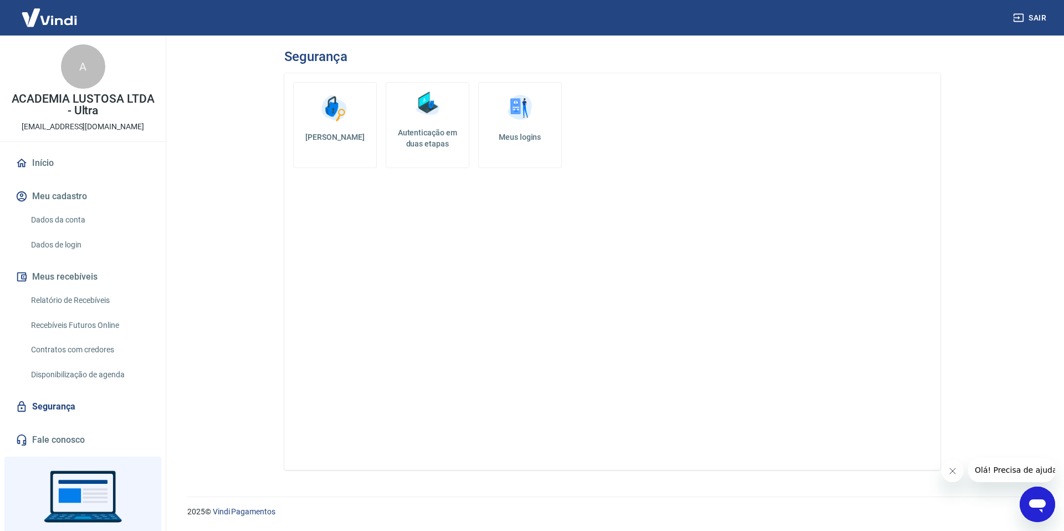 The width and height of the screenshot is (1064, 531). Describe the element at coordinates (89, 349) in the screenshot. I see `a: Contratos com credores` at that location.